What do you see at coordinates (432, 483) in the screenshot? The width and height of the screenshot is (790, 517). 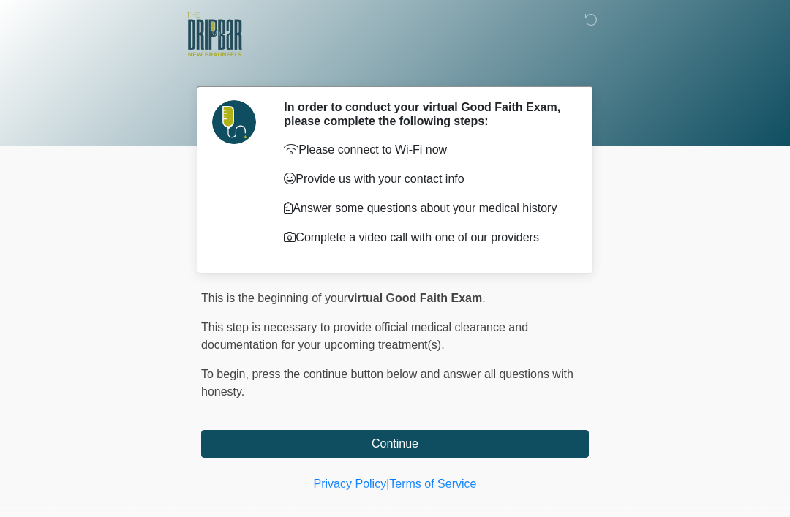 I see `a: Terms of Service` at bounding box center [432, 483].